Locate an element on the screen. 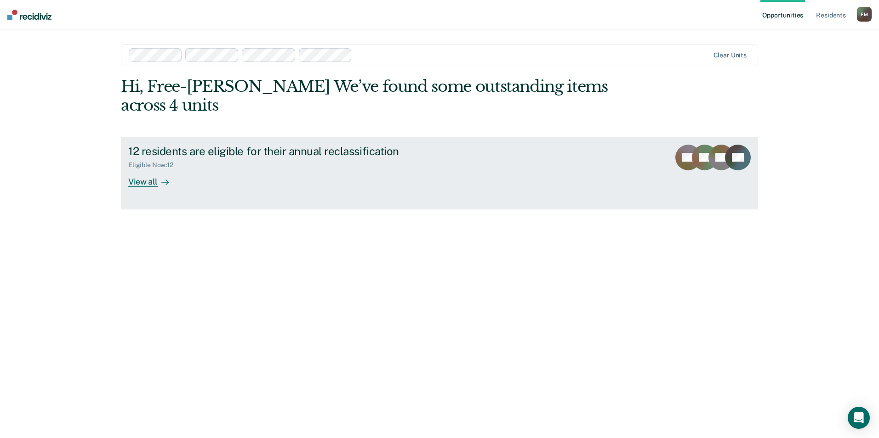 Image resolution: width=879 pixels, height=438 pixels. div: F M is located at coordinates (864, 14).